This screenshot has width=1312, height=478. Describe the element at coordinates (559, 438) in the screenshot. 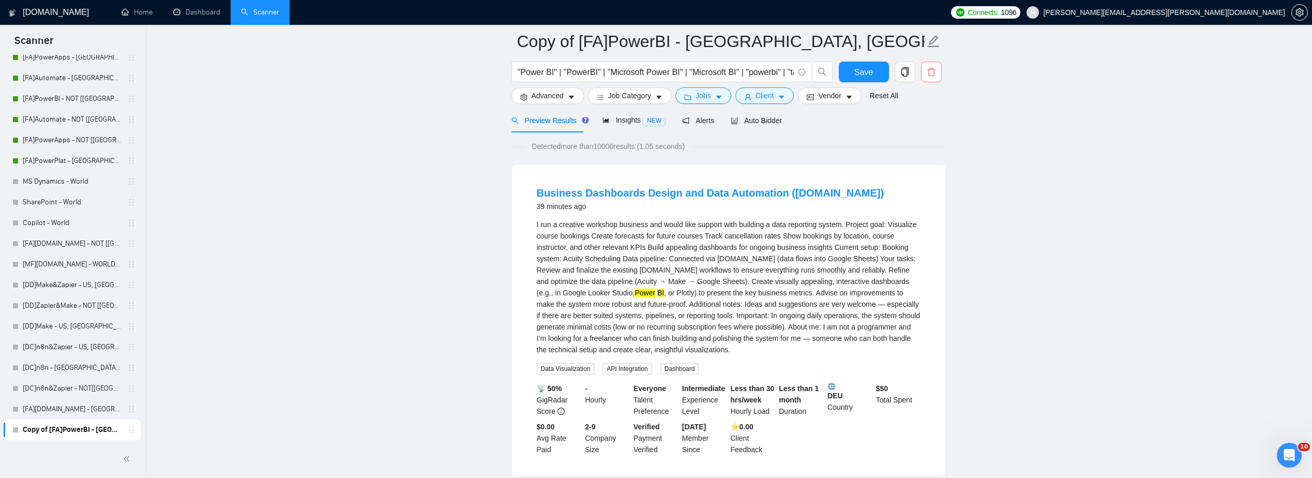

I see `div: Avg Rate Paid` at that location.